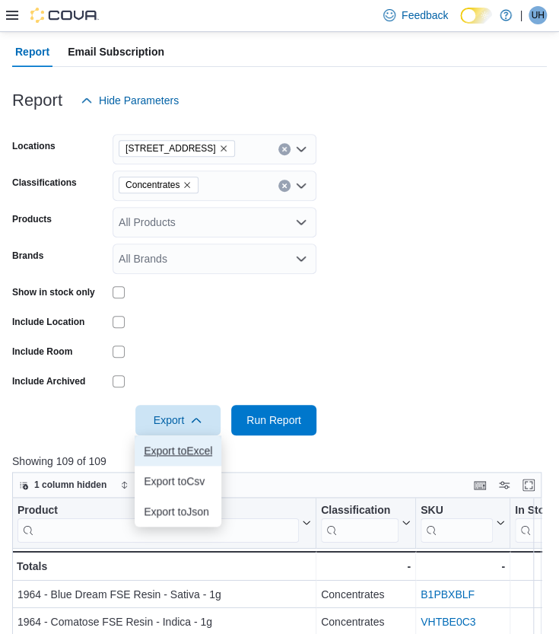 The width and height of the screenshot is (559, 634). Describe the element at coordinates (129, 100) in the screenshot. I see `button: Hide Parameters` at that location.